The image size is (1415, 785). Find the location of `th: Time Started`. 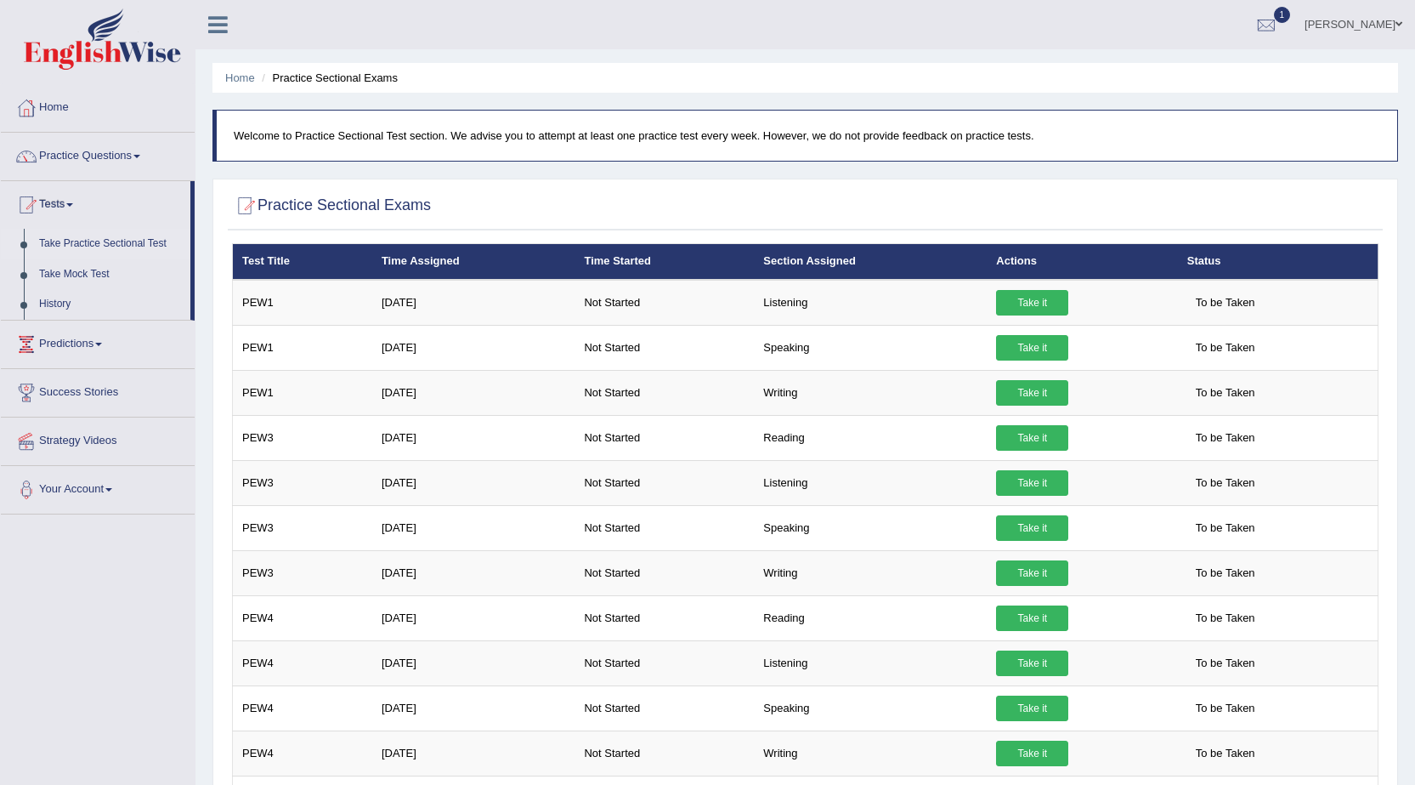

th: Time Started is located at coordinates (664, 262).